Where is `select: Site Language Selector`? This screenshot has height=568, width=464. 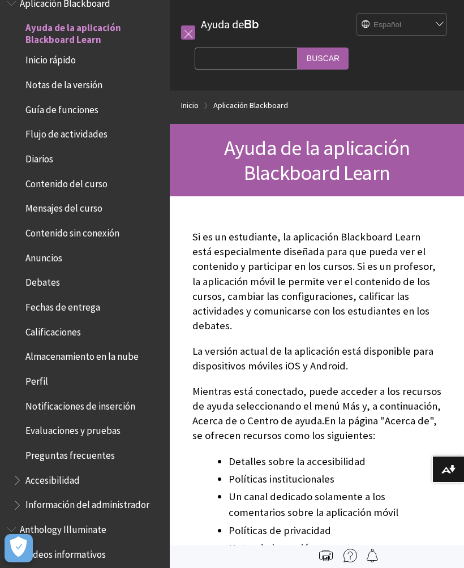
select: Site Language Selector is located at coordinates (402, 25).